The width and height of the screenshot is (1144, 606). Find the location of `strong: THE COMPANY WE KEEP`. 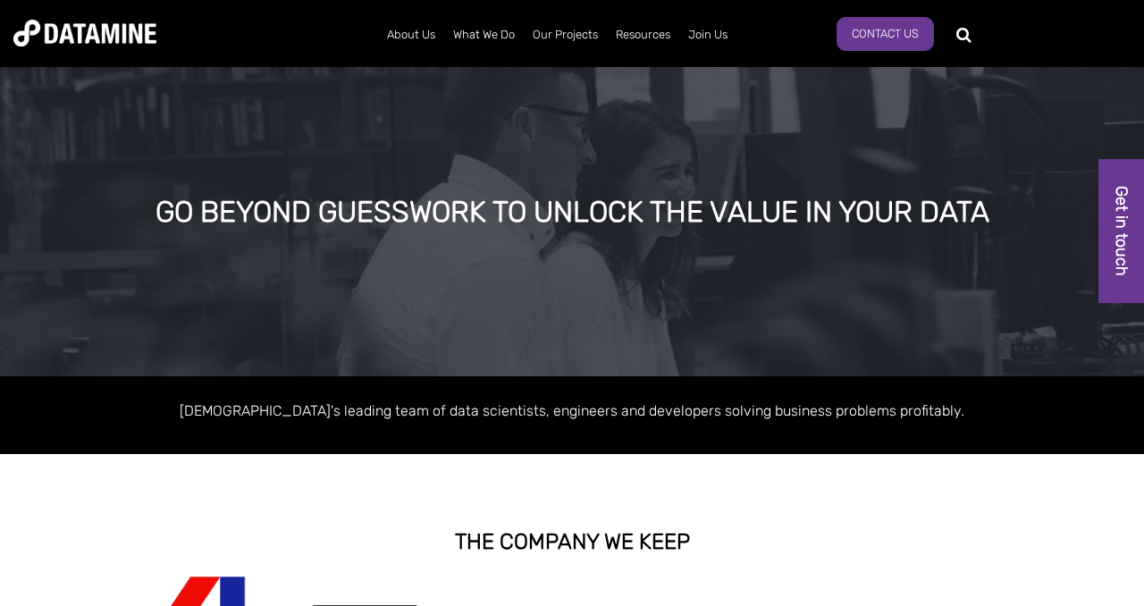

strong: THE COMPANY WE KEEP is located at coordinates (572, 541).